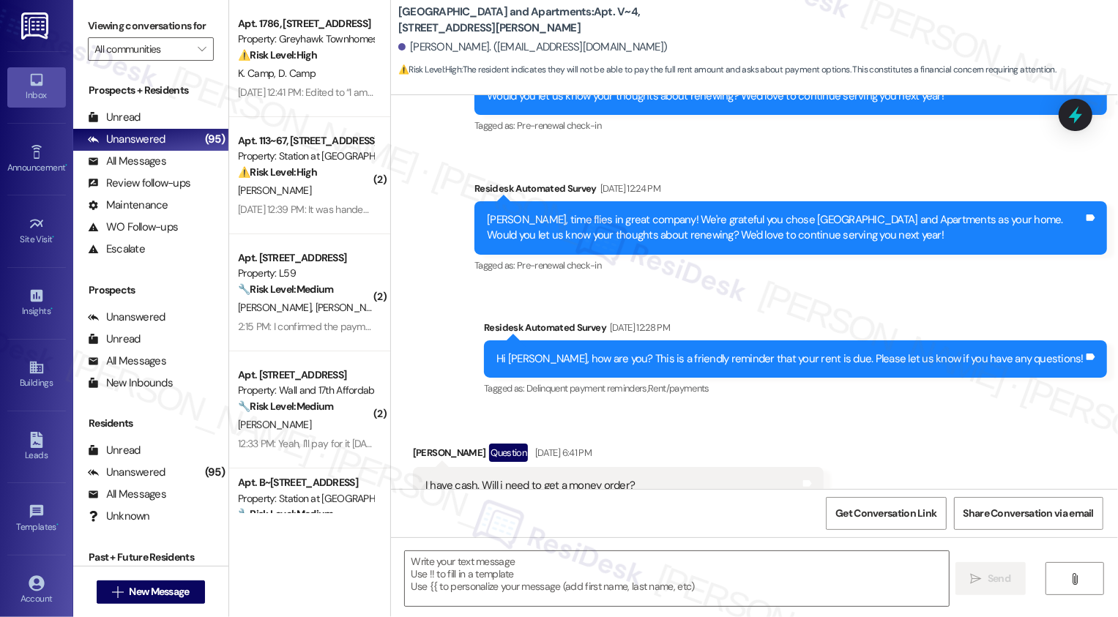 The image size is (1118, 617). What do you see at coordinates (727, 70) in the screenshot?
I see `span: : The resident indicates they will not be able to pay the full rent amount and asks about payment...` at bounding box center [727, 70].